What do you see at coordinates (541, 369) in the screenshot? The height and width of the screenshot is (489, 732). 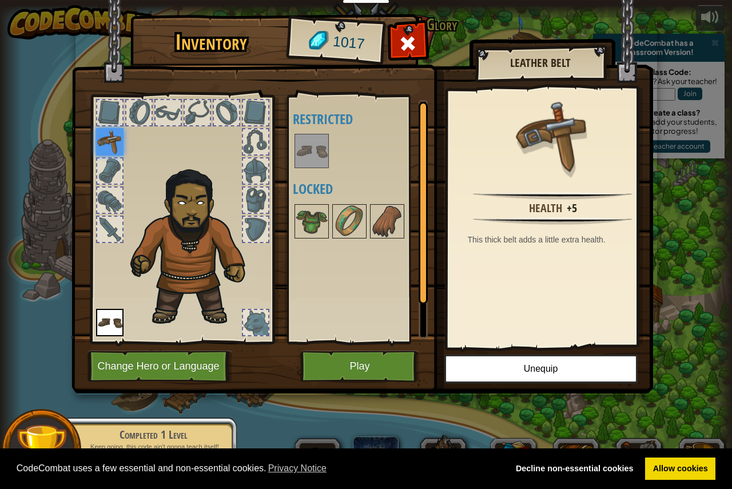 I see `button: Unequip` at bounding box center [541, 369].